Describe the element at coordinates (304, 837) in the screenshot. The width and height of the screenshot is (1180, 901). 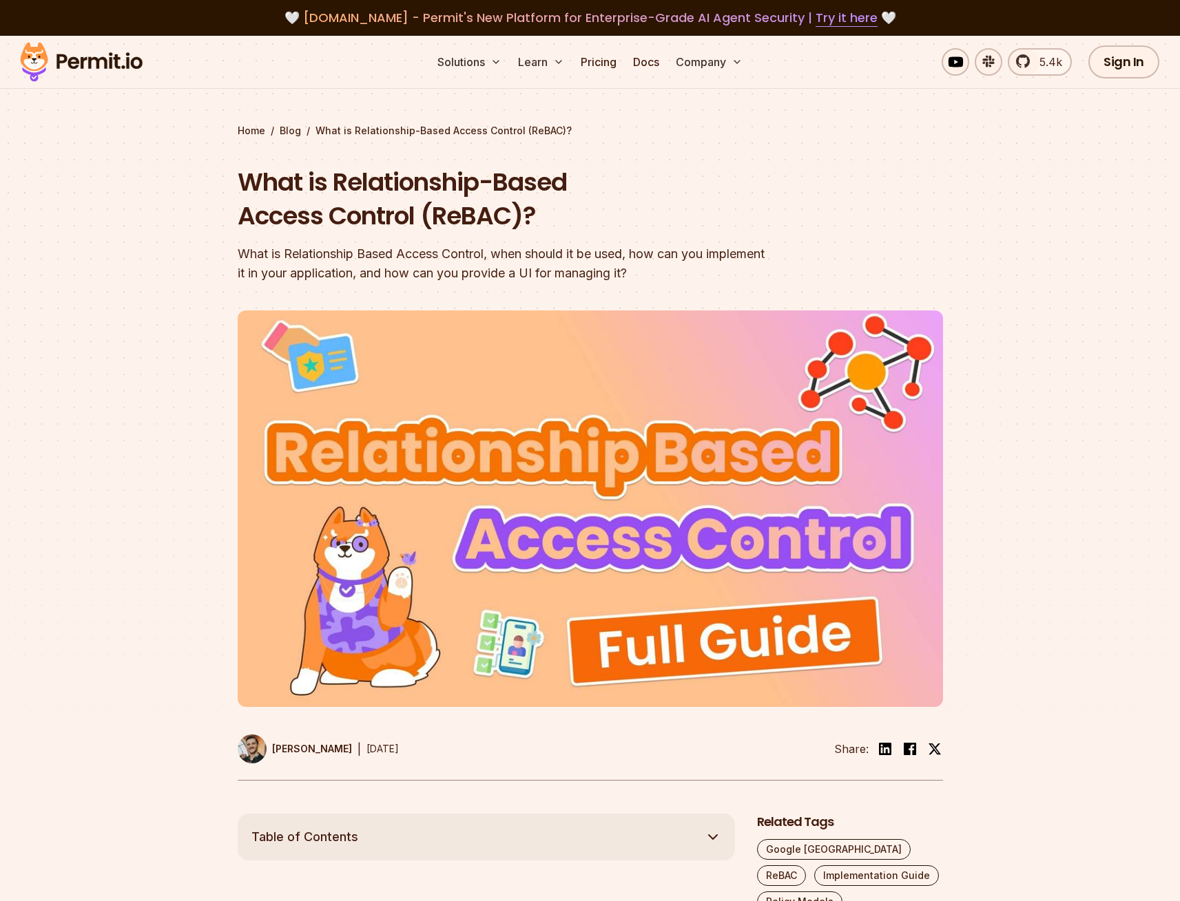
I see `span: Table of Contents` at that location.